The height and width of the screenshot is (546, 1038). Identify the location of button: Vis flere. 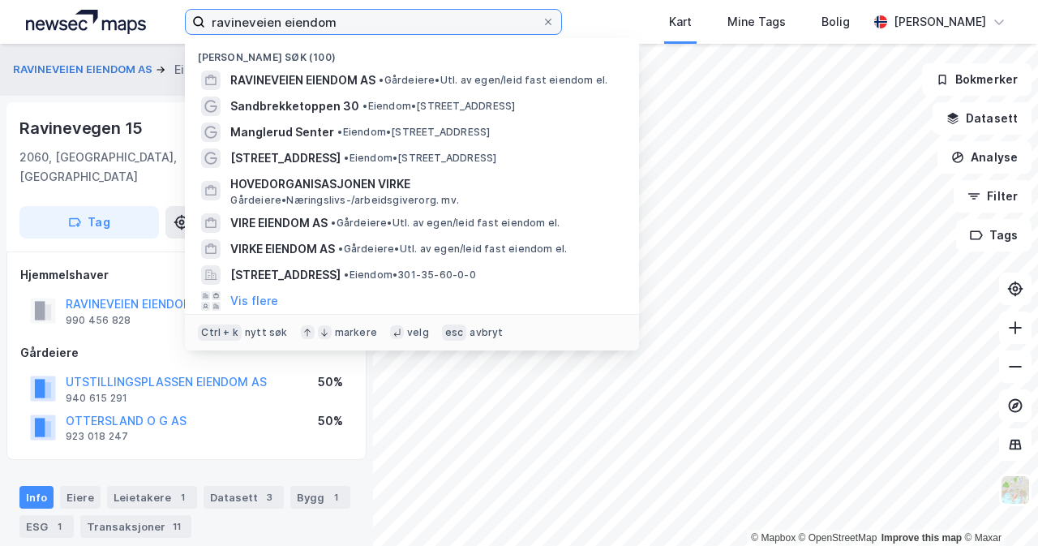
(254, 301).